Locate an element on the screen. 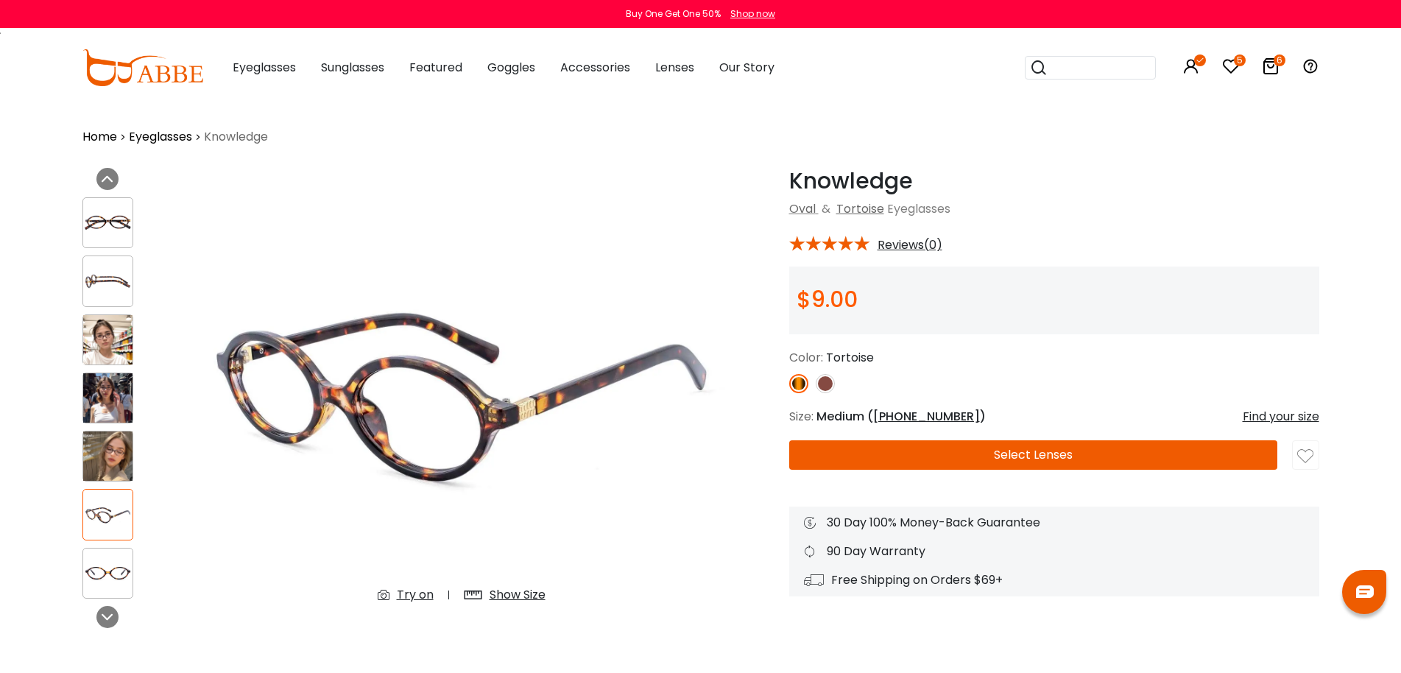 The width and height of the screenshot is (1401, 673). img: abbeglasses.com is located at coordinates (143, 68).